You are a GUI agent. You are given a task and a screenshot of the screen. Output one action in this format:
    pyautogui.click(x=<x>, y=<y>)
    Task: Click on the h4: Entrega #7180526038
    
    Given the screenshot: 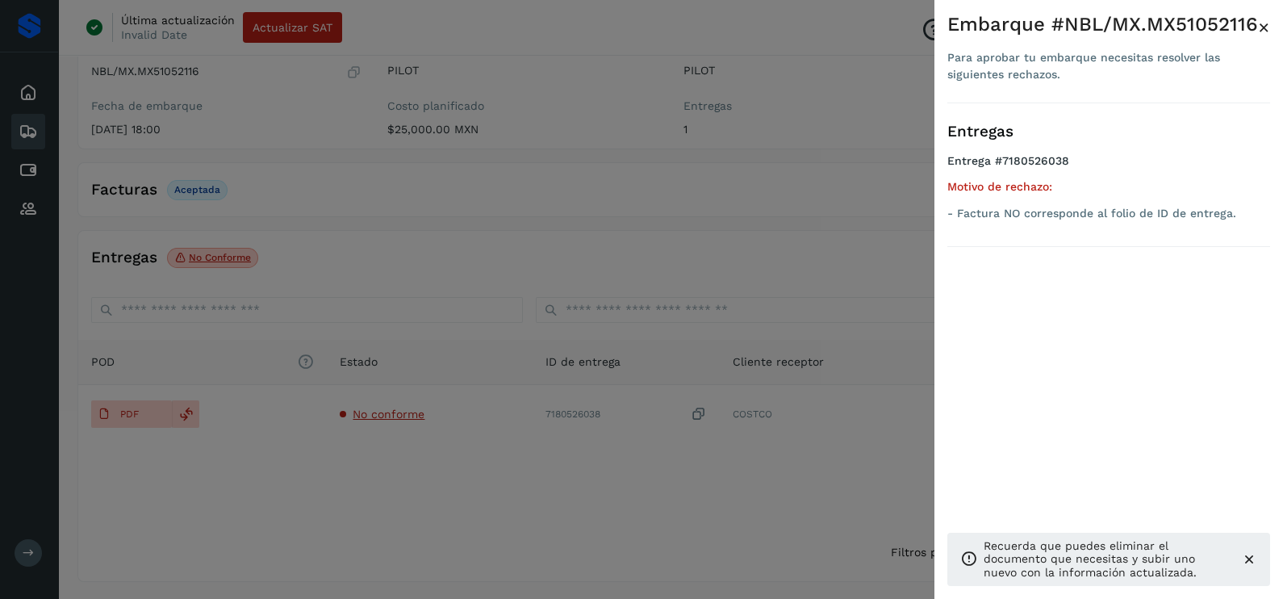 What is the action you would take?
    pyautogui.click(x=1109, y=167)
    